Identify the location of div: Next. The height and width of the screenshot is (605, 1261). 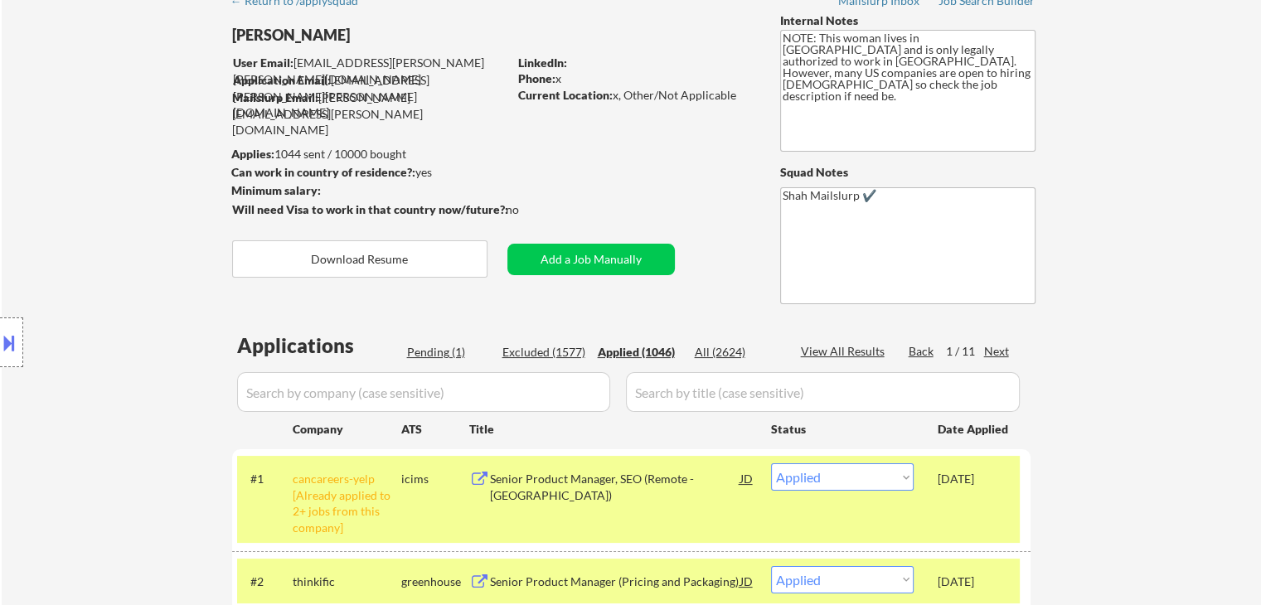
(997, 352).